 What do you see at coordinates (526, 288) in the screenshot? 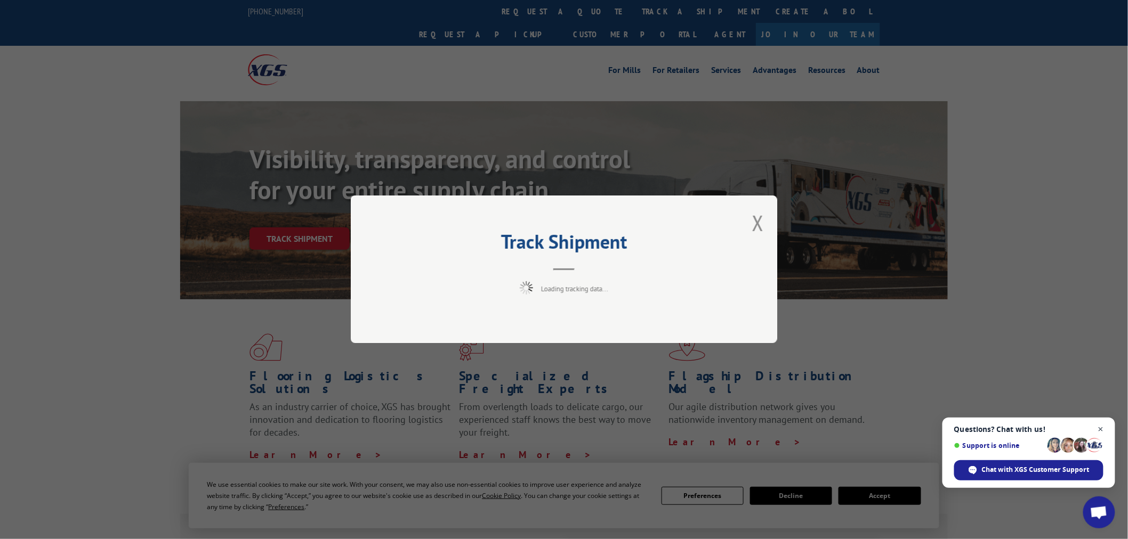
I see `img: xgs-loading` at bounding box center [526, 288].